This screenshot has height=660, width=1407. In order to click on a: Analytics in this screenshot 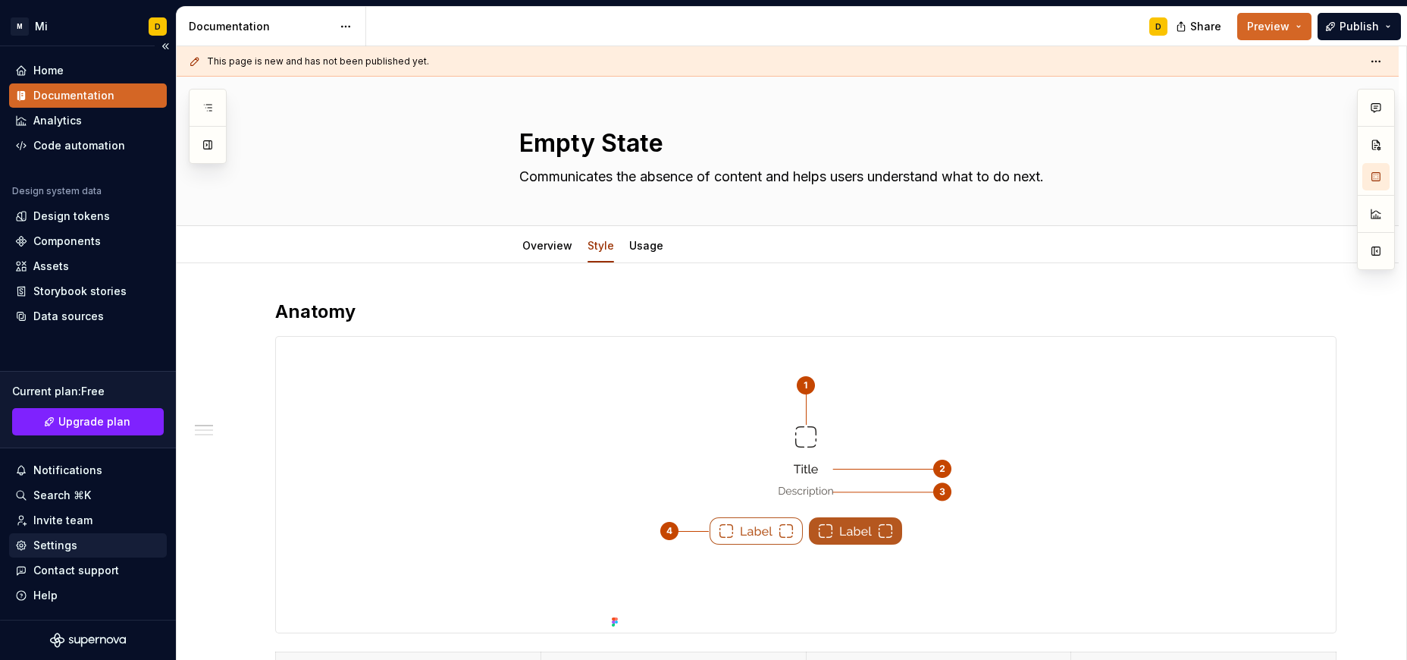, I will do `click(88, 121)`.